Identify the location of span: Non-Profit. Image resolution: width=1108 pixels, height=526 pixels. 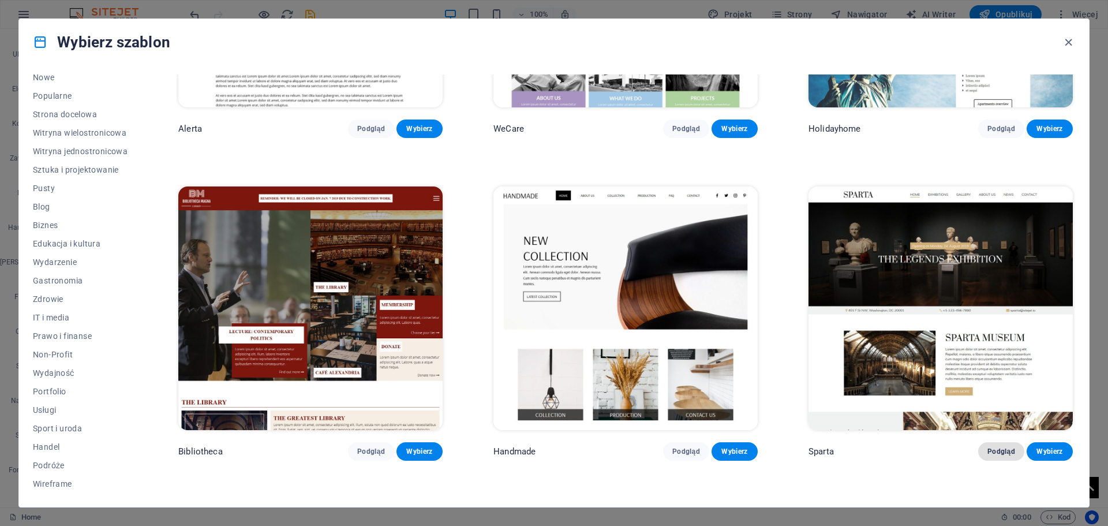
(80, 354).